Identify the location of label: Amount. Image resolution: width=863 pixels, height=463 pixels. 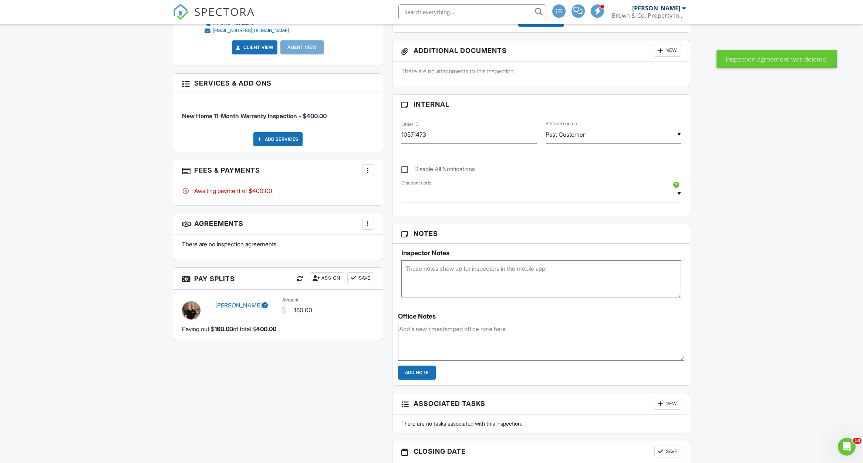
(291, 300).